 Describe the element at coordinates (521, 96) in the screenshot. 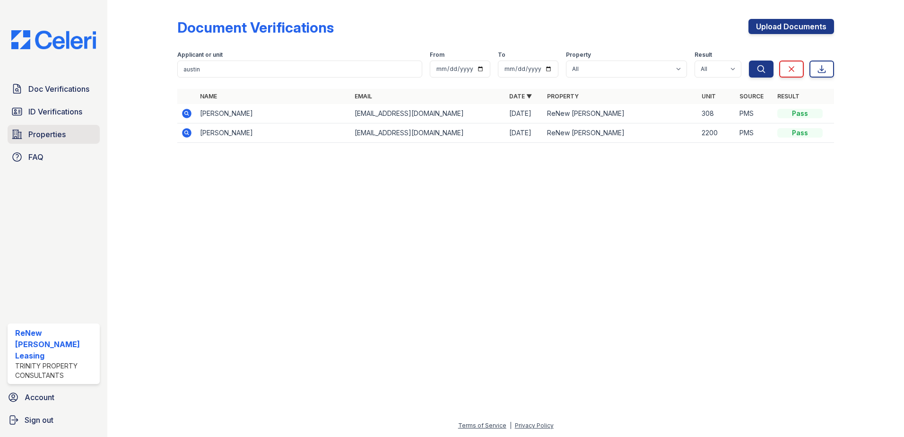

I see `a: Date ▼` at that location.